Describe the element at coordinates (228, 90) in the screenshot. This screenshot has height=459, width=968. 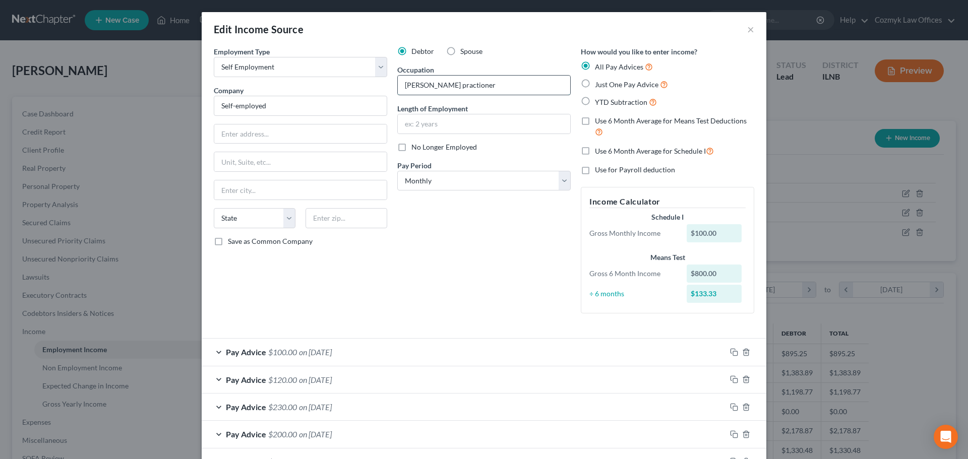
I see `span: Company` at that location.